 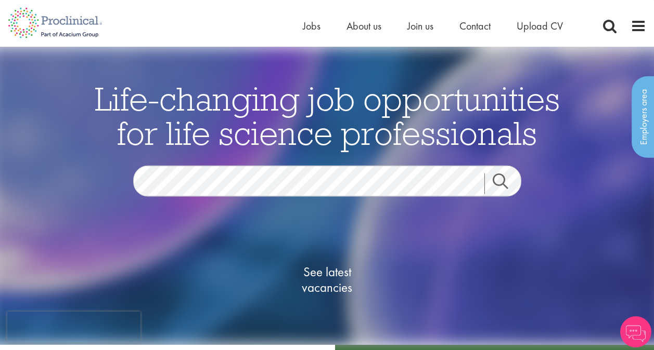 I want to click on span: About us, so click(x=363, y=26).